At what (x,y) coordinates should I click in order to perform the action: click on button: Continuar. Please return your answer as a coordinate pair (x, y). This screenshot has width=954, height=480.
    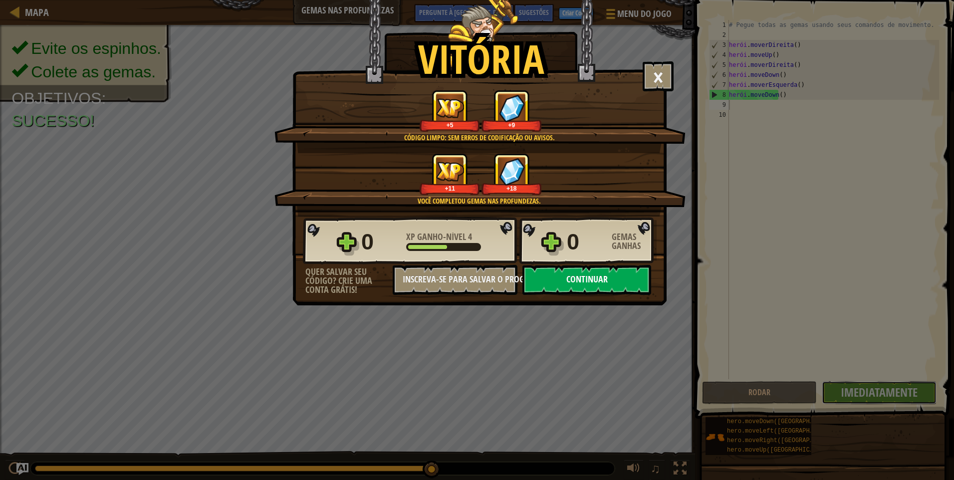
    Looking at the image, I should click on (587, 280).